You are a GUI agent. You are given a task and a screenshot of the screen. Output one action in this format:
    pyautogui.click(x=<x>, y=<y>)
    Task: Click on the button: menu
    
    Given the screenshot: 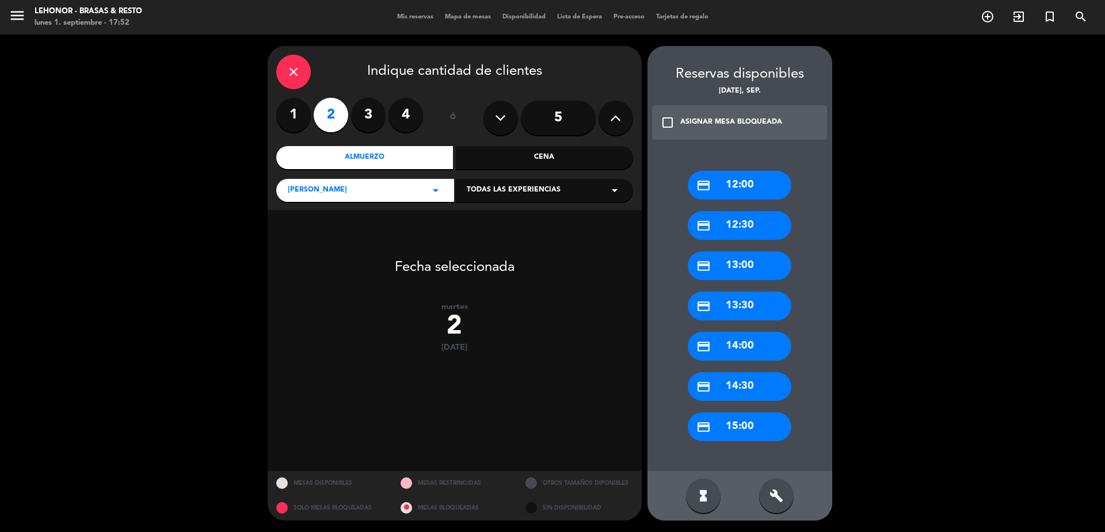 What is the action you would take?
    pyautogui.click(x=17, y=17)
    